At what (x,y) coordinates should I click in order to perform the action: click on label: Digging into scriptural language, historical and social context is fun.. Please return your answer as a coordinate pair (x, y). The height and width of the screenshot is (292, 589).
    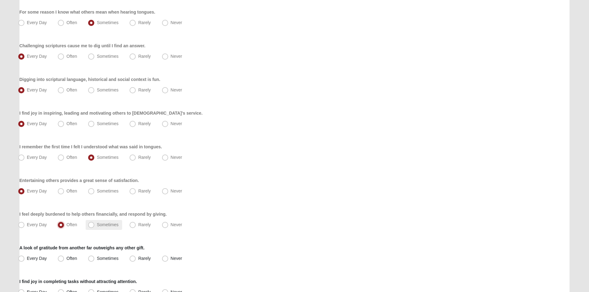
    Looking at the image, I should click on (90, 79).